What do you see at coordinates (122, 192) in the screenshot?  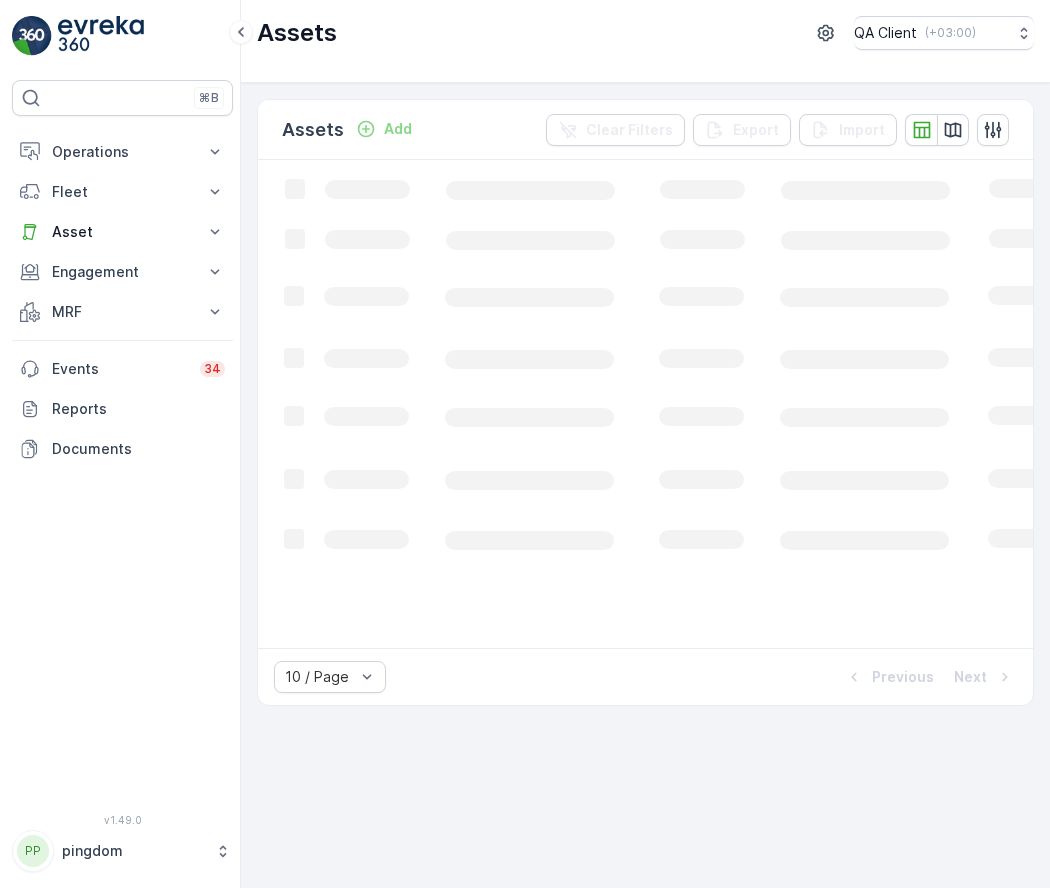 I see `button: Fleet` at bounding box center [122, 192].